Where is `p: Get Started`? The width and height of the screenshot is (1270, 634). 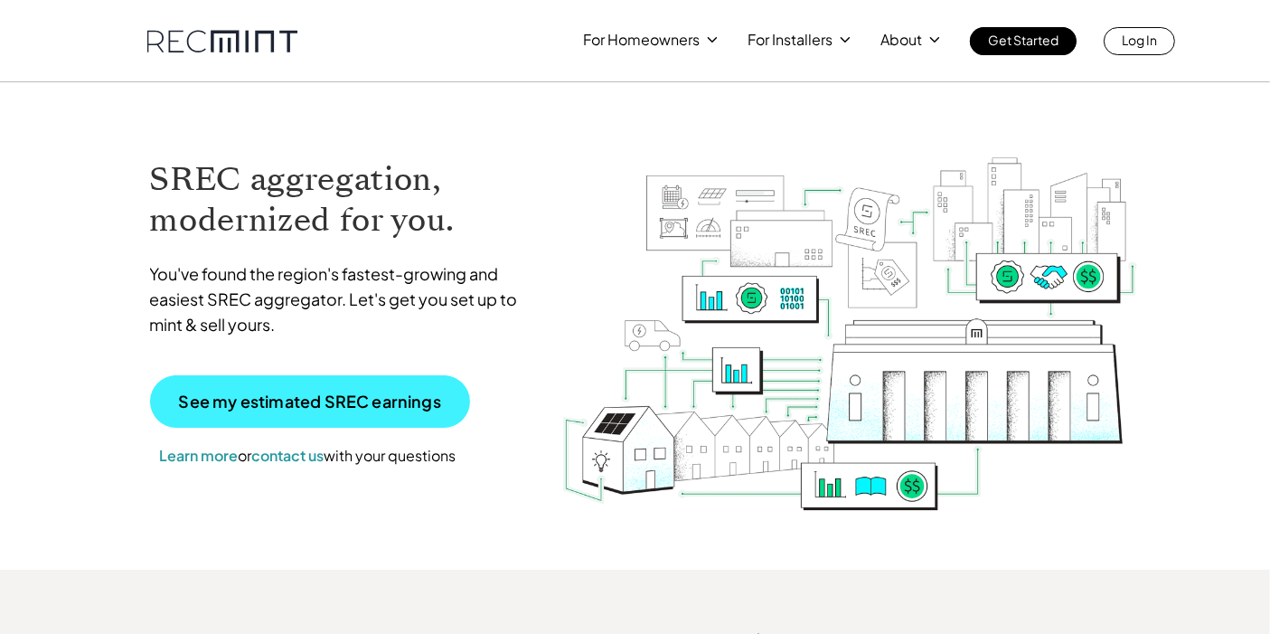 p: Get Started is located at coordinates (1023, 40).